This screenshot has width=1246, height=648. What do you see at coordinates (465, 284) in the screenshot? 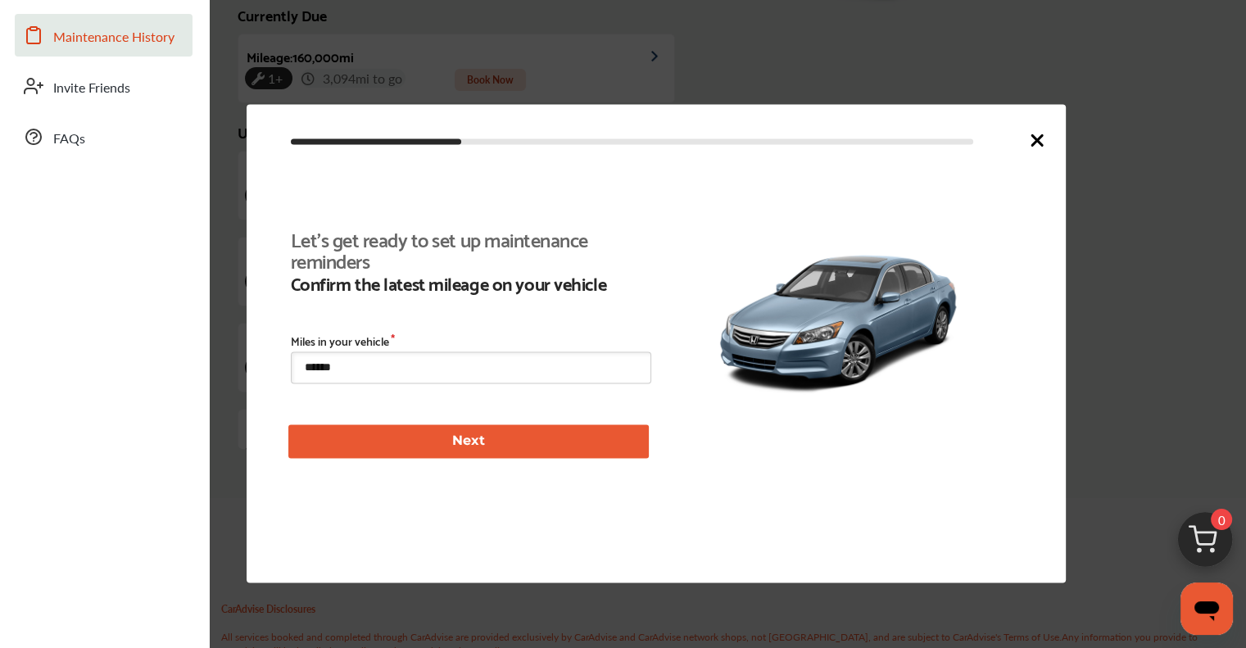
I see `b: Confirm the latest mileage on your vehicle` at bounding box center [465, 284].